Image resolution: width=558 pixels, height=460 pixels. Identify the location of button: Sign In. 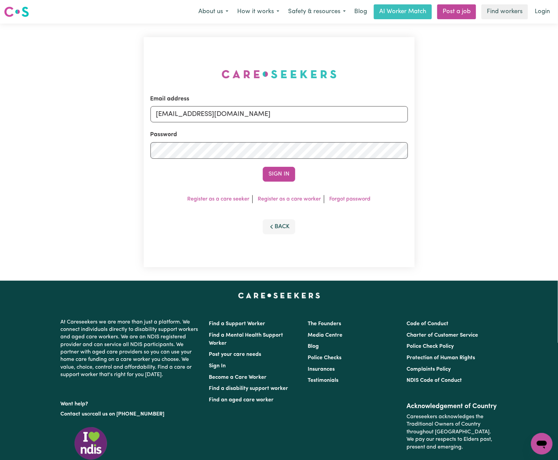
(279, 174).